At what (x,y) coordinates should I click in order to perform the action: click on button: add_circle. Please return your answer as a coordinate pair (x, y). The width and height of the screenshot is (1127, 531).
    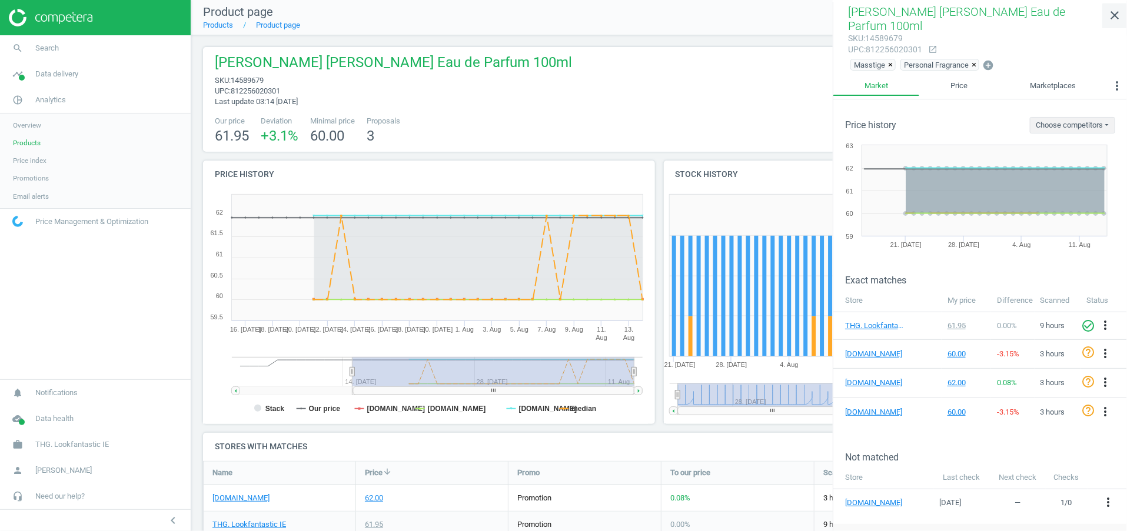
    Looking at the image, I should click on (988, 65).